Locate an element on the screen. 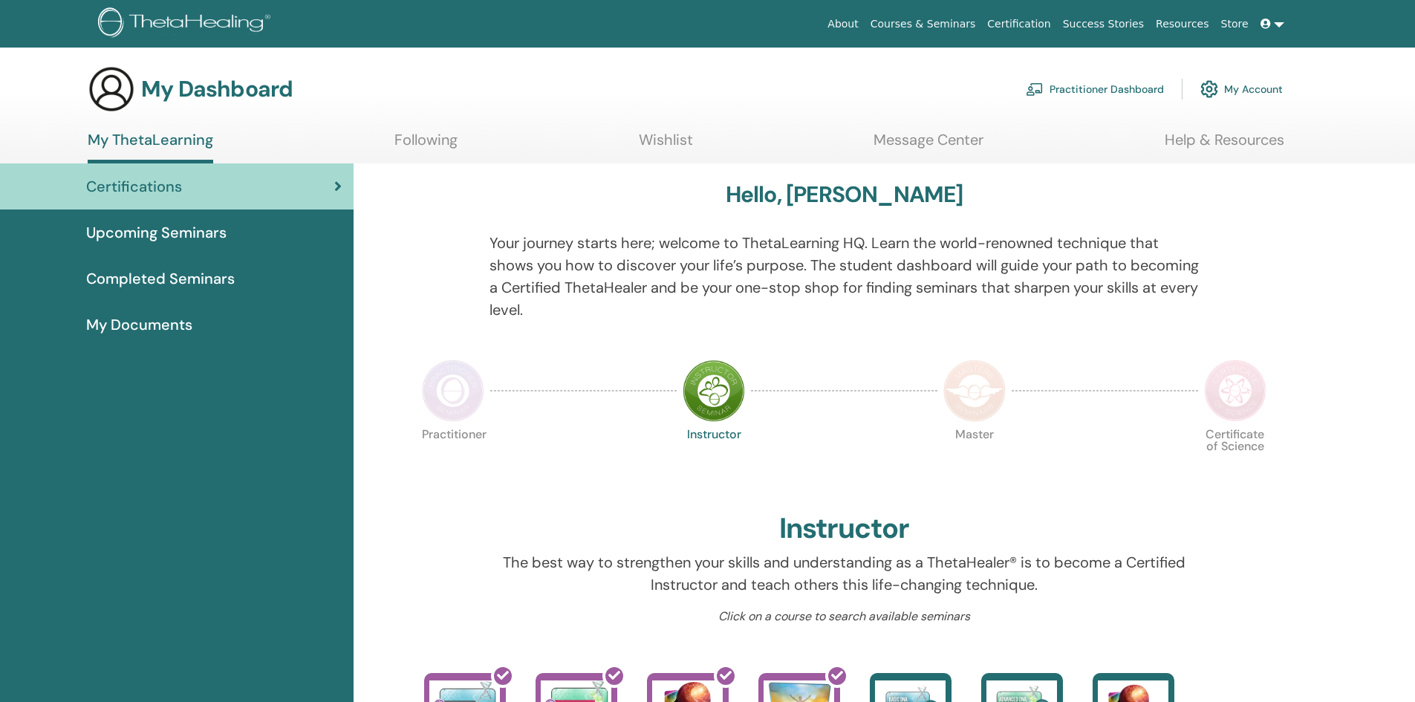  img: Master is located at coordinates (974, 391).